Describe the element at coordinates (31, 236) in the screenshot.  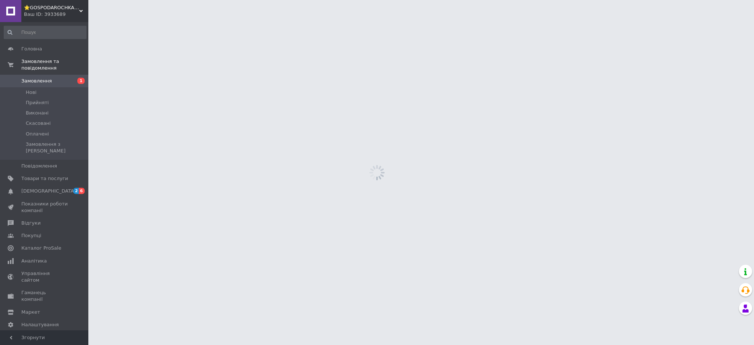
I see `span: Покупці` at that location.